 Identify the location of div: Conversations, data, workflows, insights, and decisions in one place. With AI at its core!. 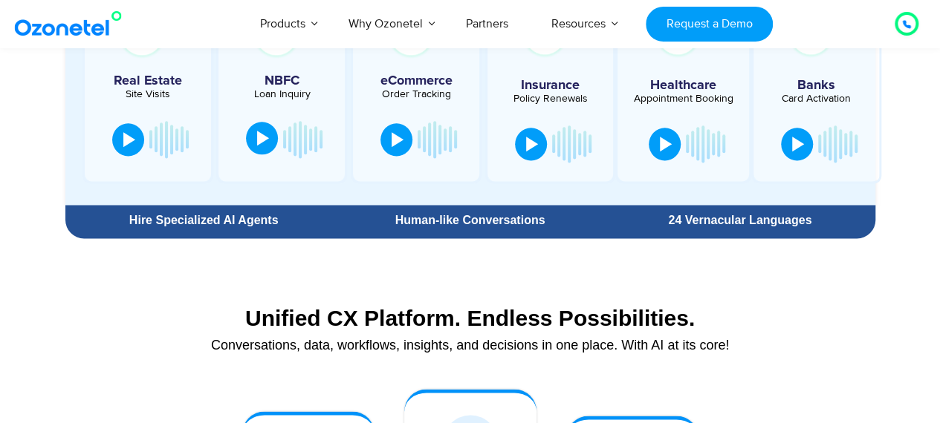
(470, 345).